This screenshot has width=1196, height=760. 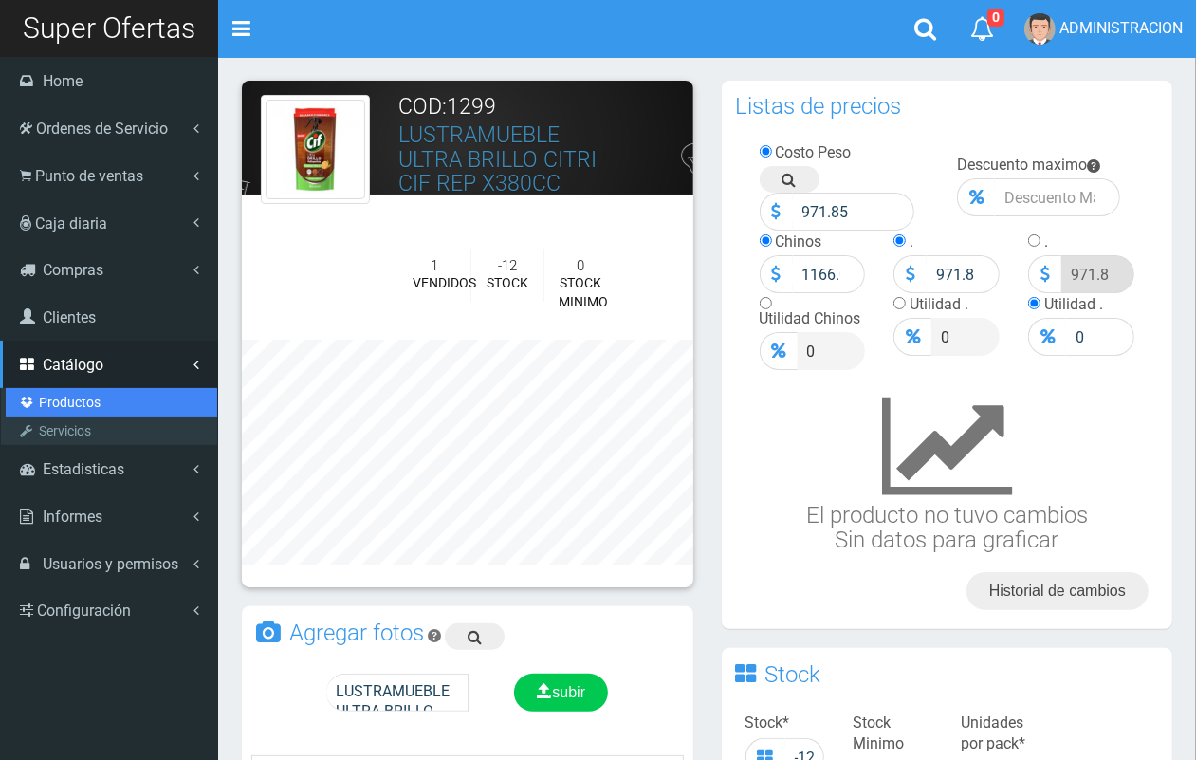 What do you see at coordinates (434, 266) in the screenshot?
I see `h5: 1` at bounding box center [434, 266].